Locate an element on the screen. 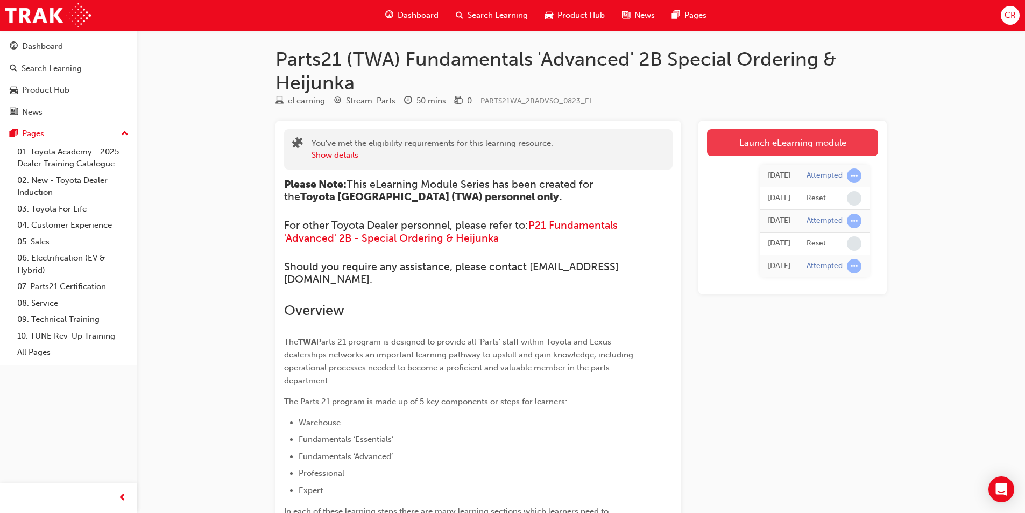  a: 04. Customer Experience is located at coordinates (73, 225).